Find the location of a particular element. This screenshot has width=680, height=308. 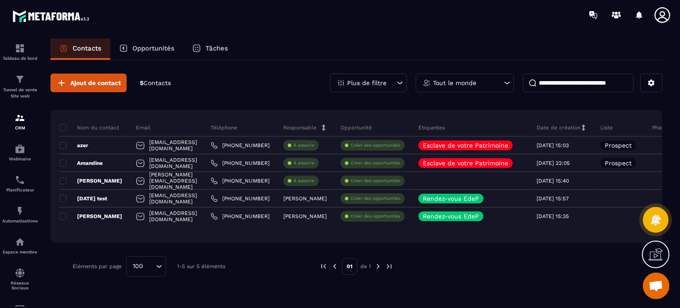

p: Contacts is located at coordinates (87, 48).